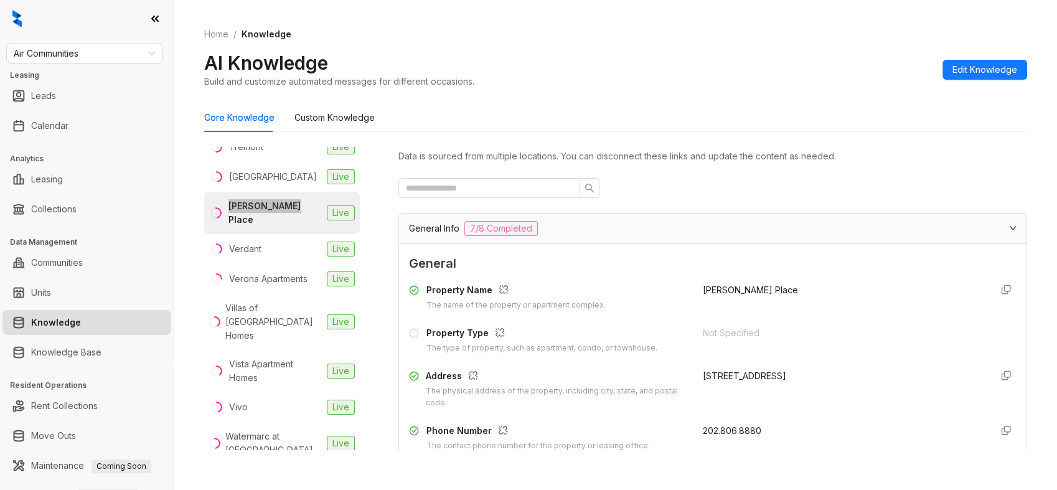 The width and height of the screenshot is (1057, 490). What do you see at coordinates (842, 333) in the screenshot?
I see `div: Not Specified` at bounding box center [842, 333].